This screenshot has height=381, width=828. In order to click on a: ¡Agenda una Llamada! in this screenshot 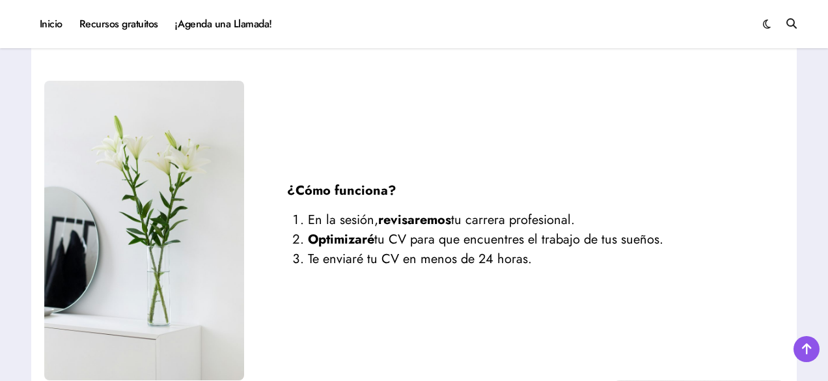, I will do `click(223, 24)`.